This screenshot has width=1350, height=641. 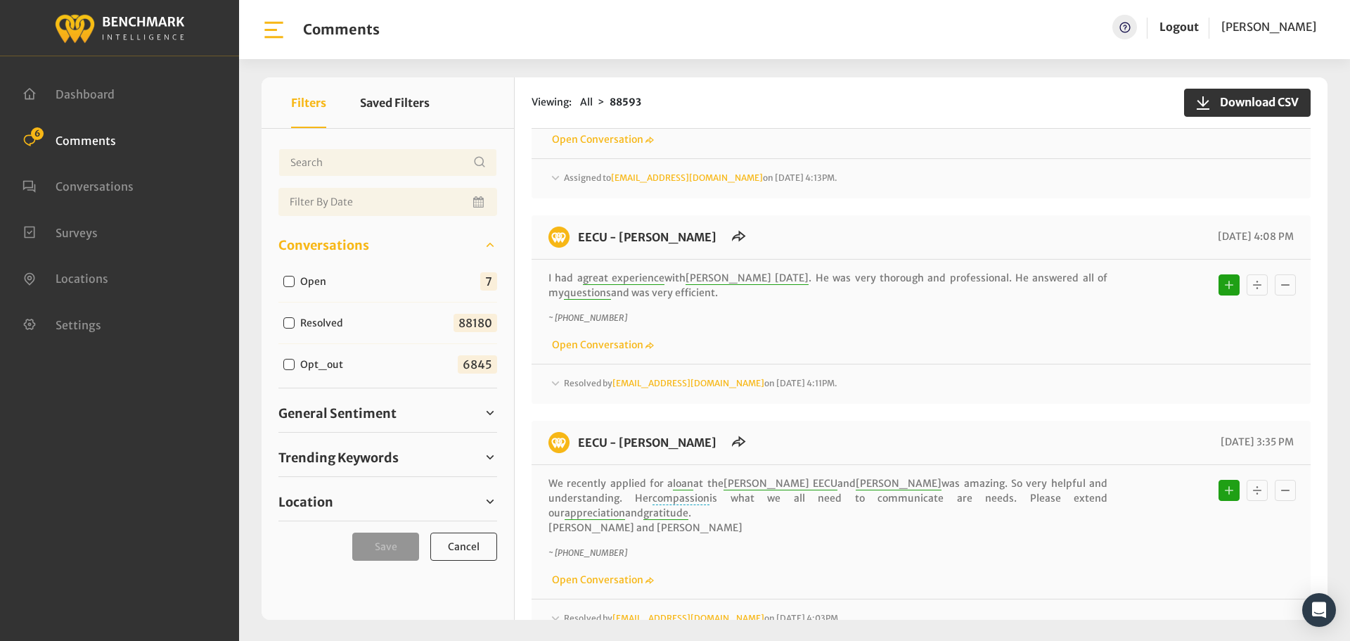 I want to click on input: Opt_out, so click(x=289, y=364).